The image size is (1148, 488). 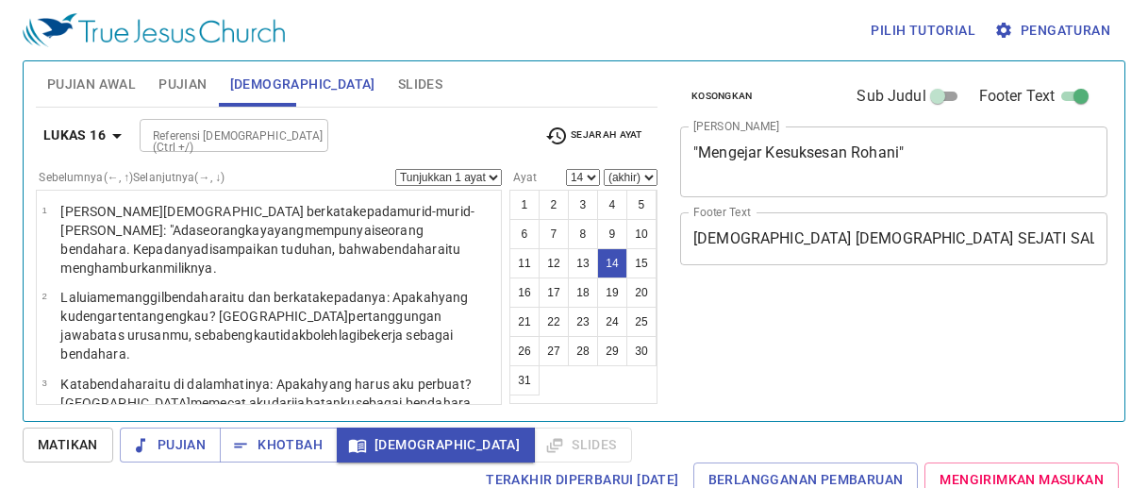 I want to click on button: 27, so click(x=554, y=351).